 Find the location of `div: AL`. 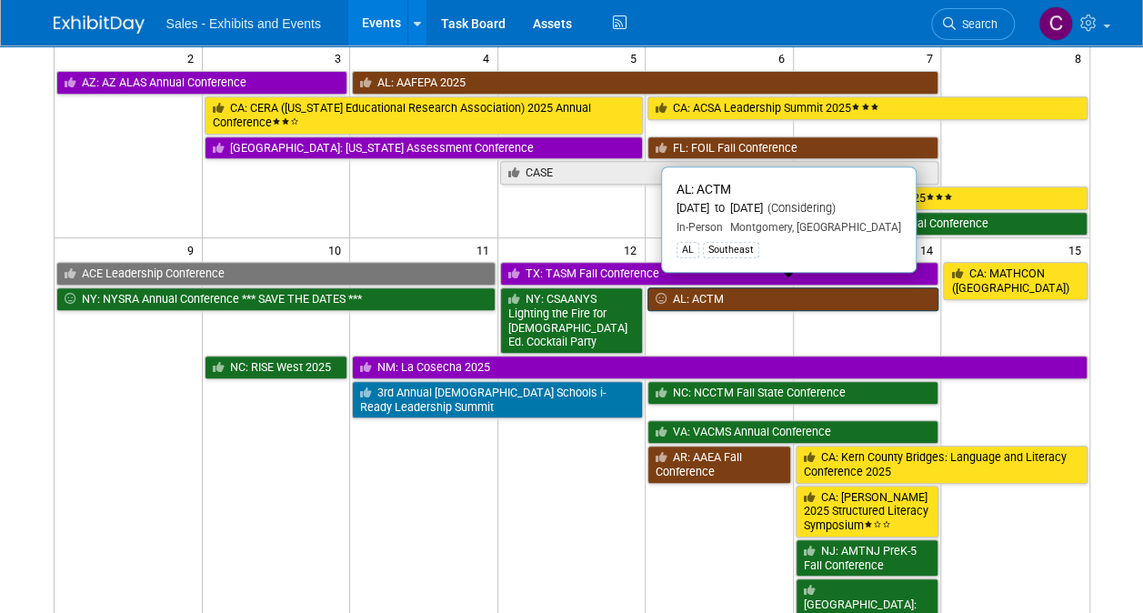

div: AL is located at coordinates (687, 250).